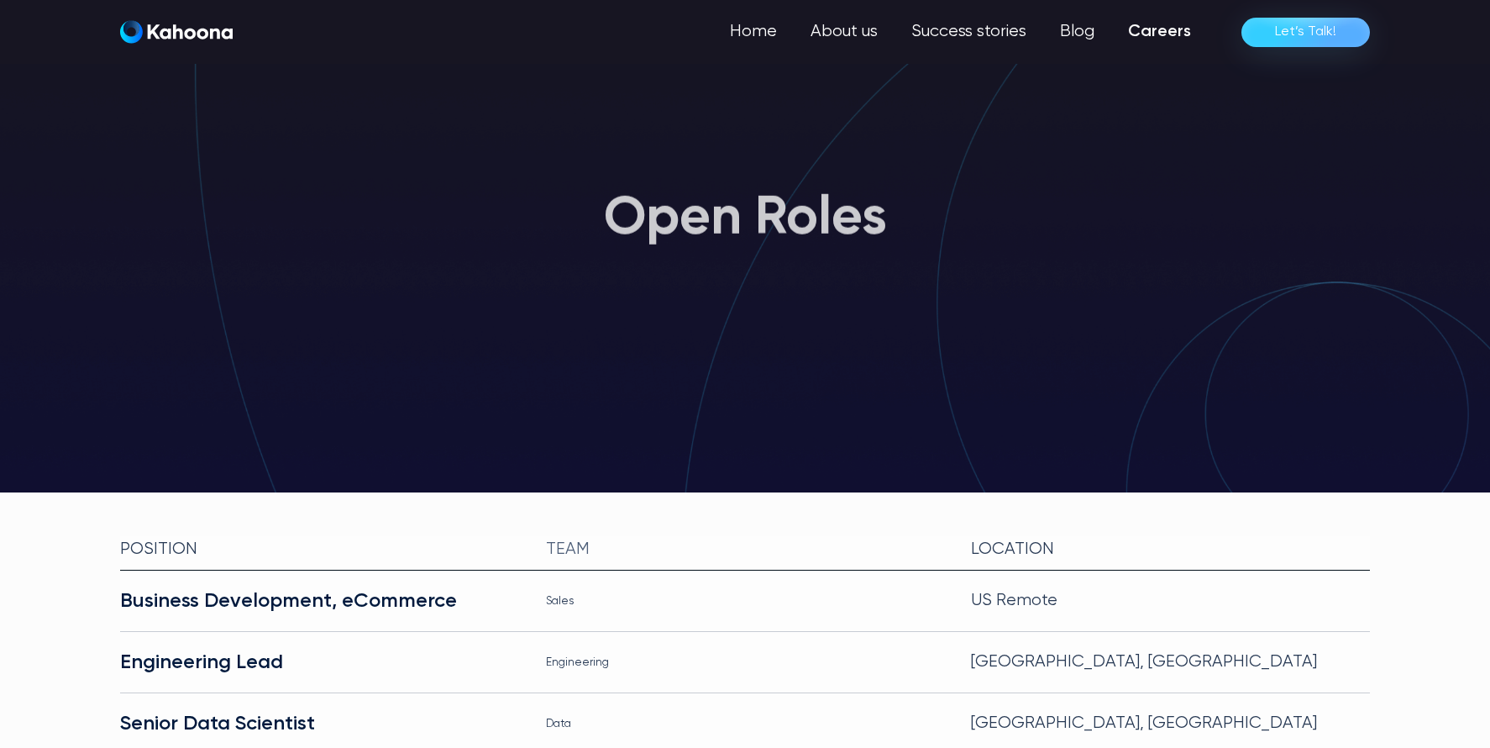  Describe the element at coordinates (319, 662) in the screenshot. I see `div: Engineering Lead` at that location.